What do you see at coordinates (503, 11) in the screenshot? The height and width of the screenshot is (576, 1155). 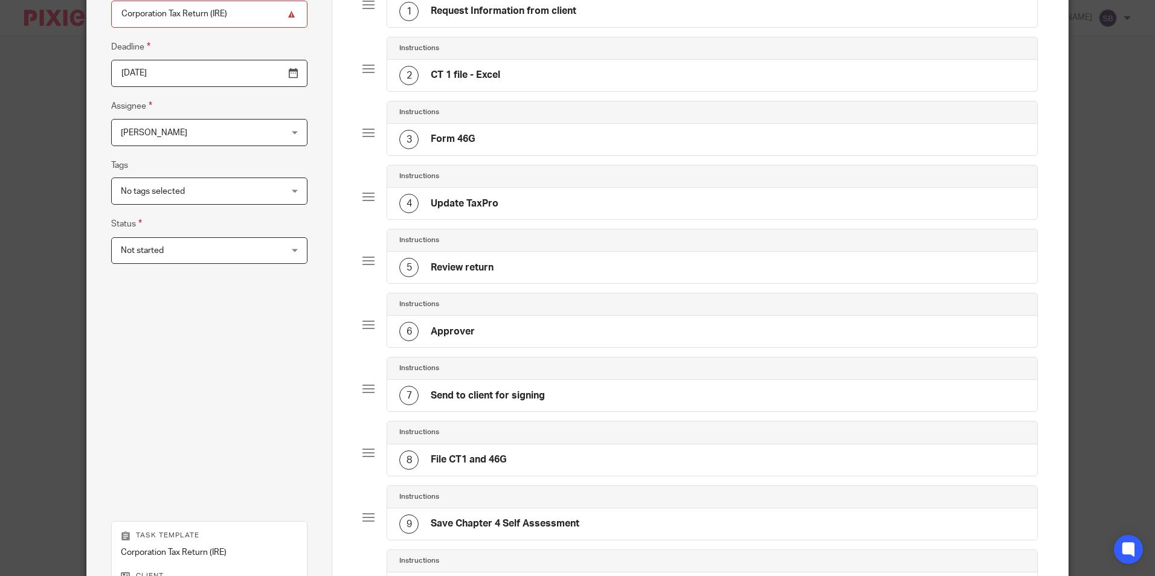 I see `h4: Request Information from client` at bounding box center [503, 11].